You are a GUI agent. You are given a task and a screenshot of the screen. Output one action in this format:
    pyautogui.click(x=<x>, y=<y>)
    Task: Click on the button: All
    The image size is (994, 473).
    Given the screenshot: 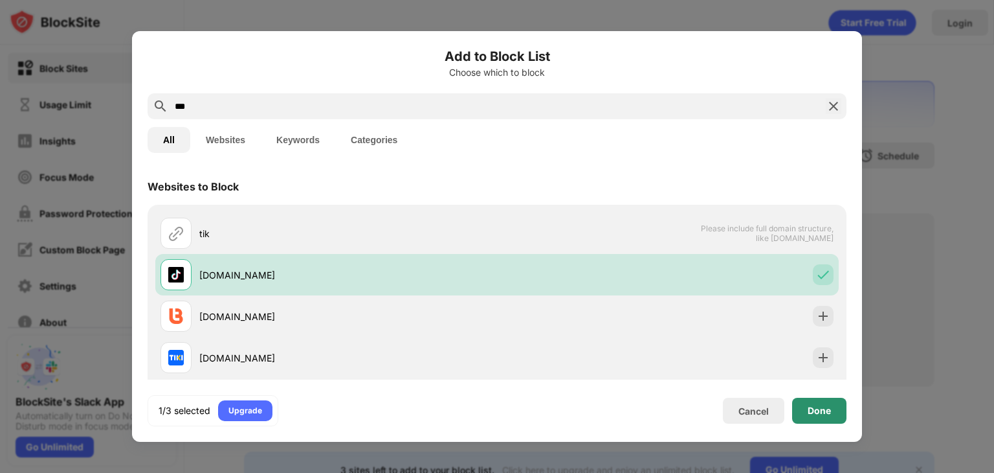 What is the action you would take?
    pyautogui.click(x=169, y=140)
    